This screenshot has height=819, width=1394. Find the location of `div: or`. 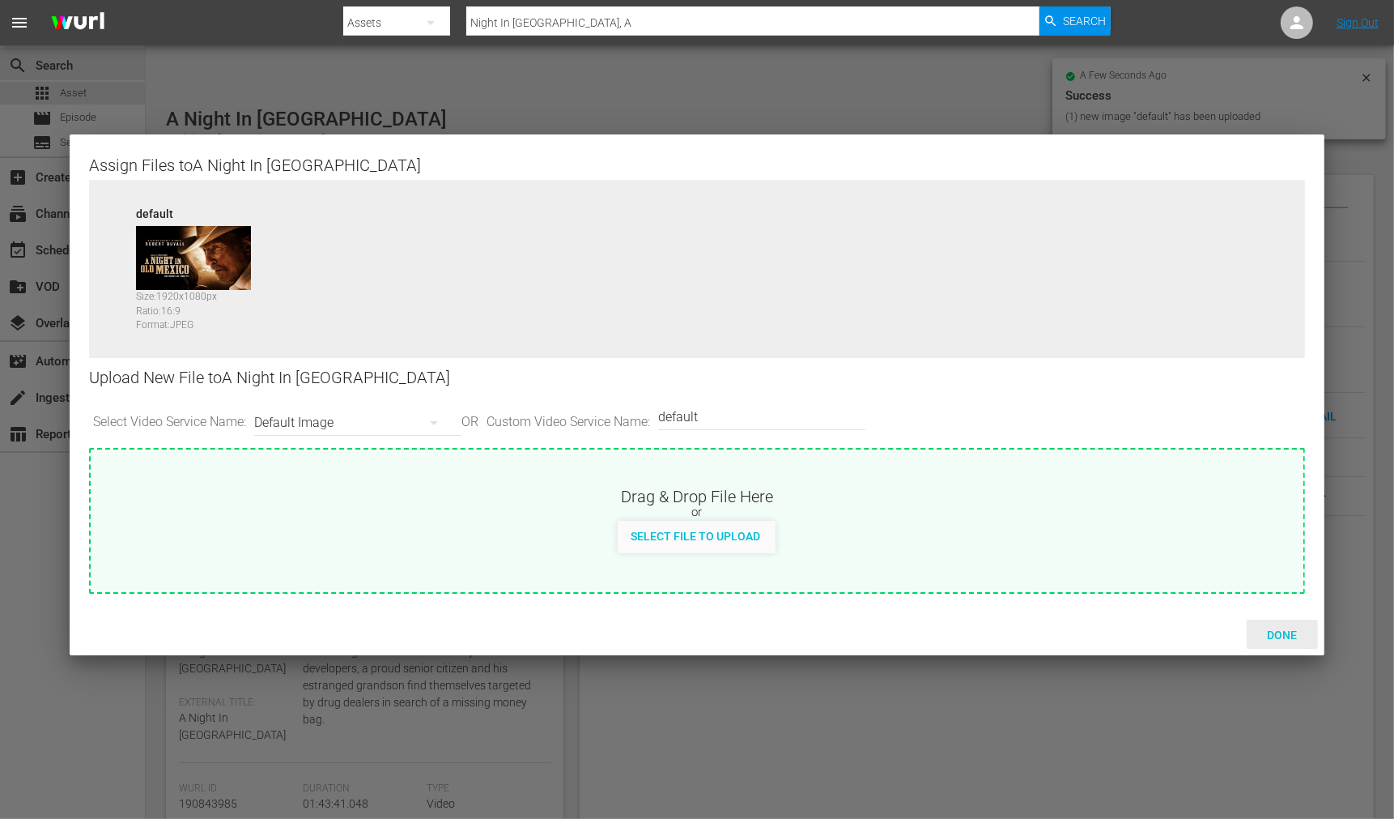

div: or is located at coordinates (697, 513).